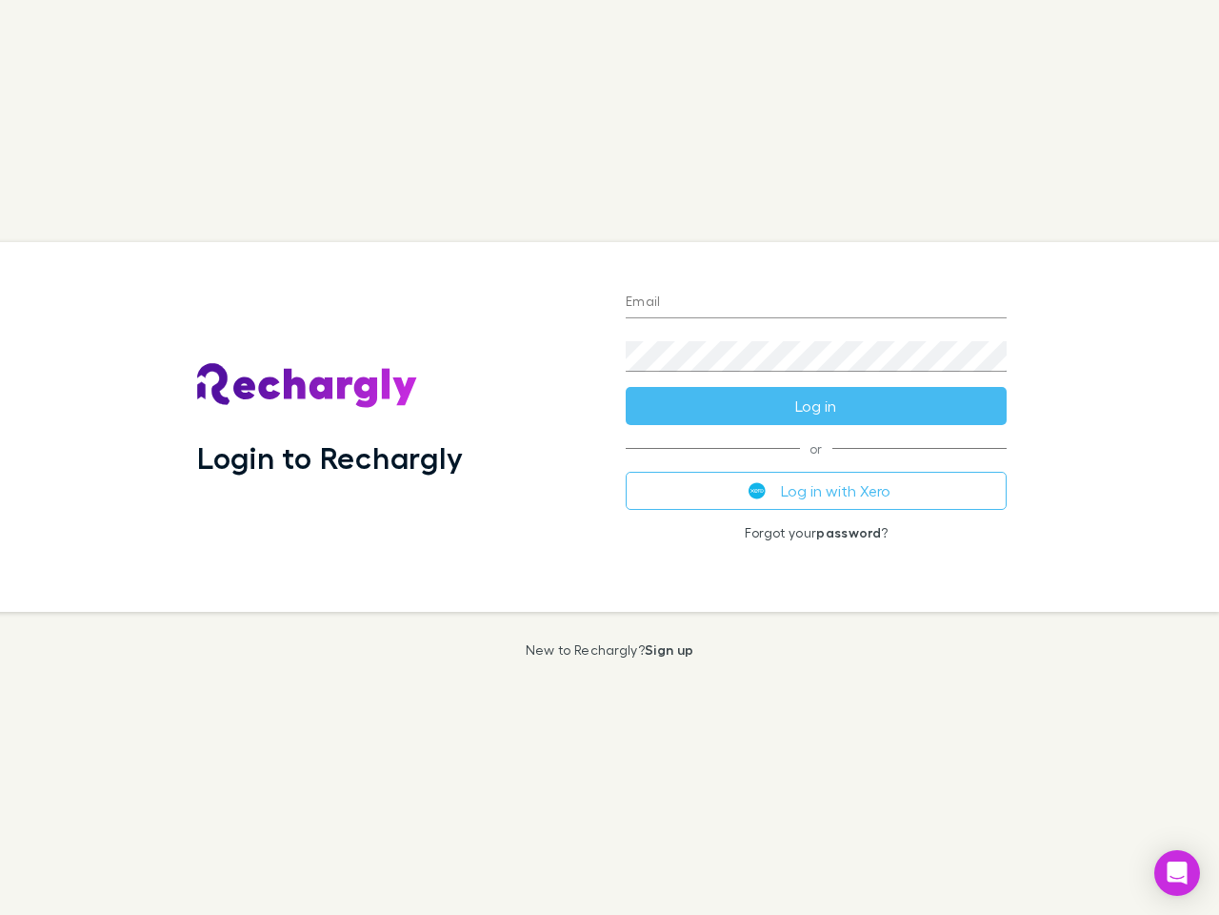 The height and width of the screenshot is (915, 1219). What do you see at coordinates (757, 491) in the screenshot?
I see `img: Xero's logo` at bounding box center [757, 491].